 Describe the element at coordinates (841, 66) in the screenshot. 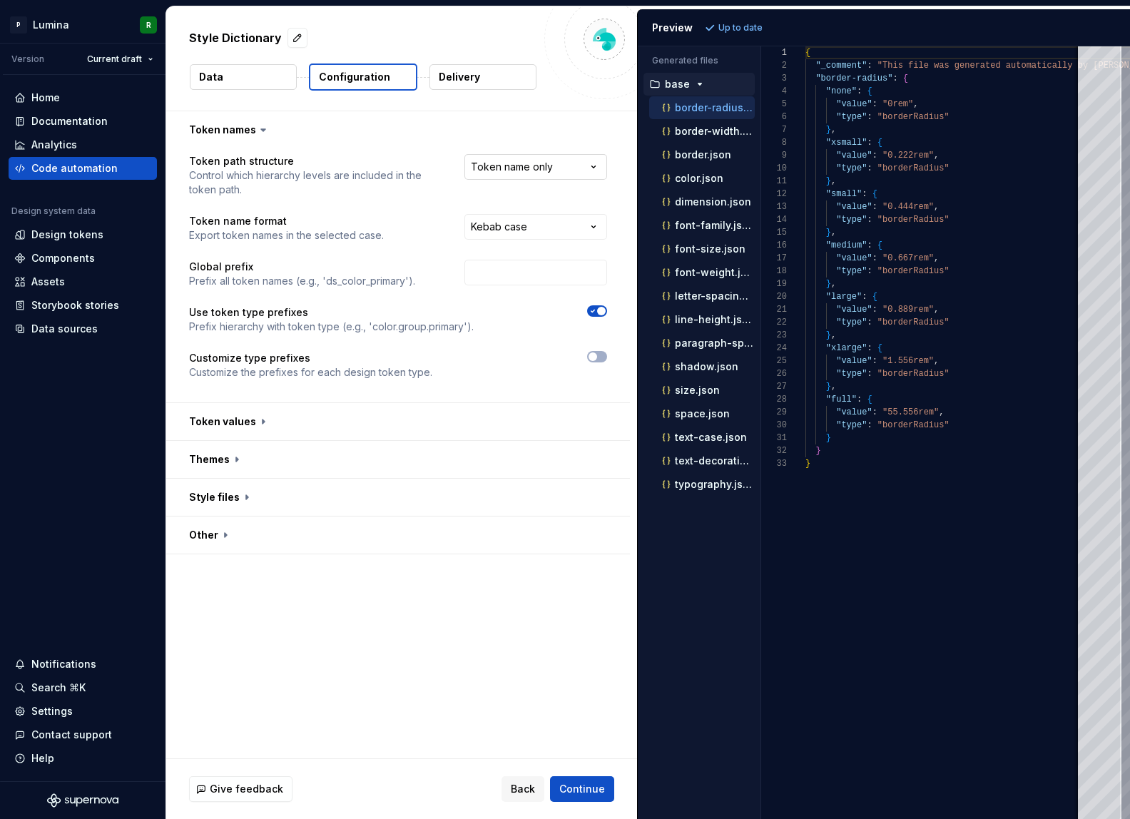

I see `span: "_comment"` at that location.